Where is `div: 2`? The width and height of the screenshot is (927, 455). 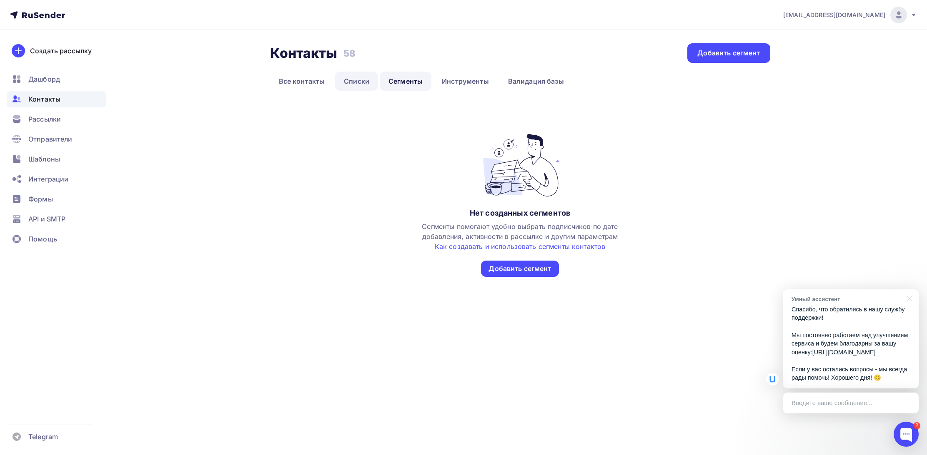
div: 2 is located at coordinates (916, 426).